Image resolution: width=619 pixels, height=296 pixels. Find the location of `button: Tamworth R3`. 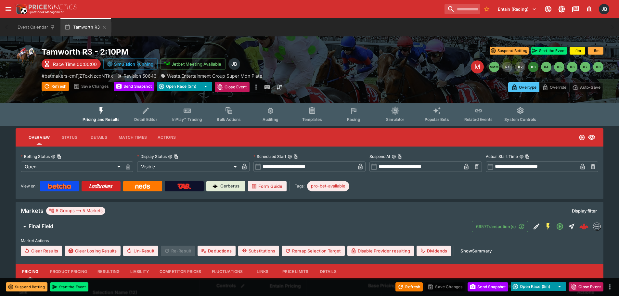

button: Tamworth R3 is located at coordinates (85, 27).